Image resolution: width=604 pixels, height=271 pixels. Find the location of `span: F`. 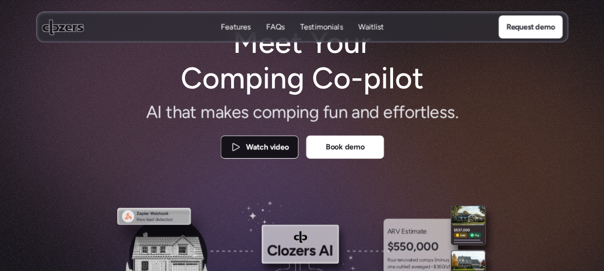

span: F is located at coordinates (388, 260).